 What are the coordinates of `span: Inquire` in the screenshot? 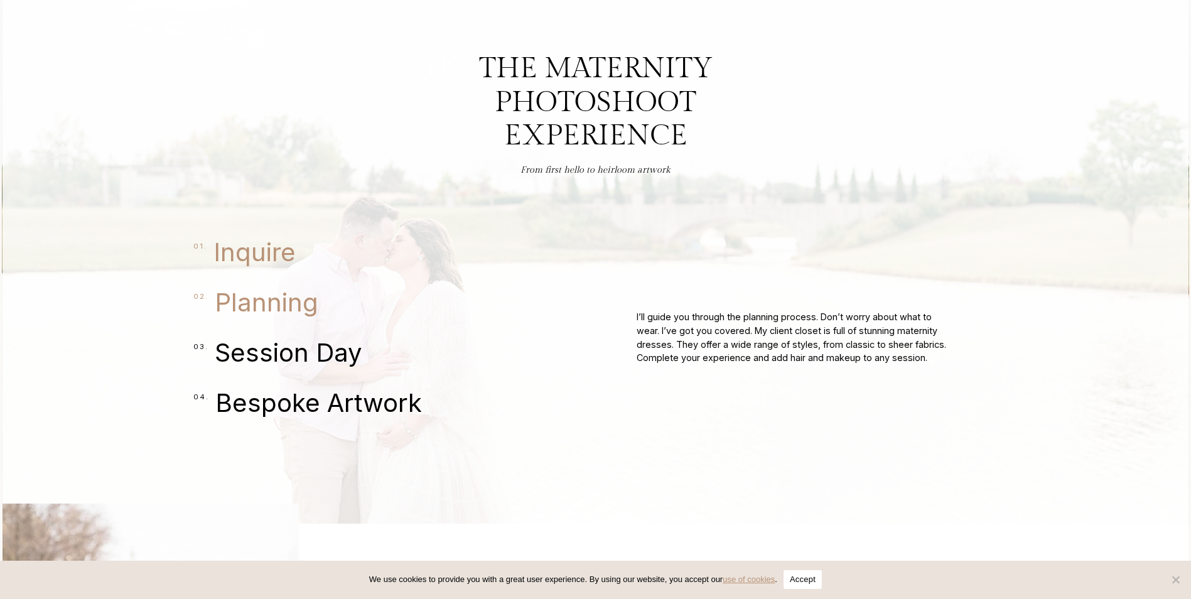 It's located at (254, 252).